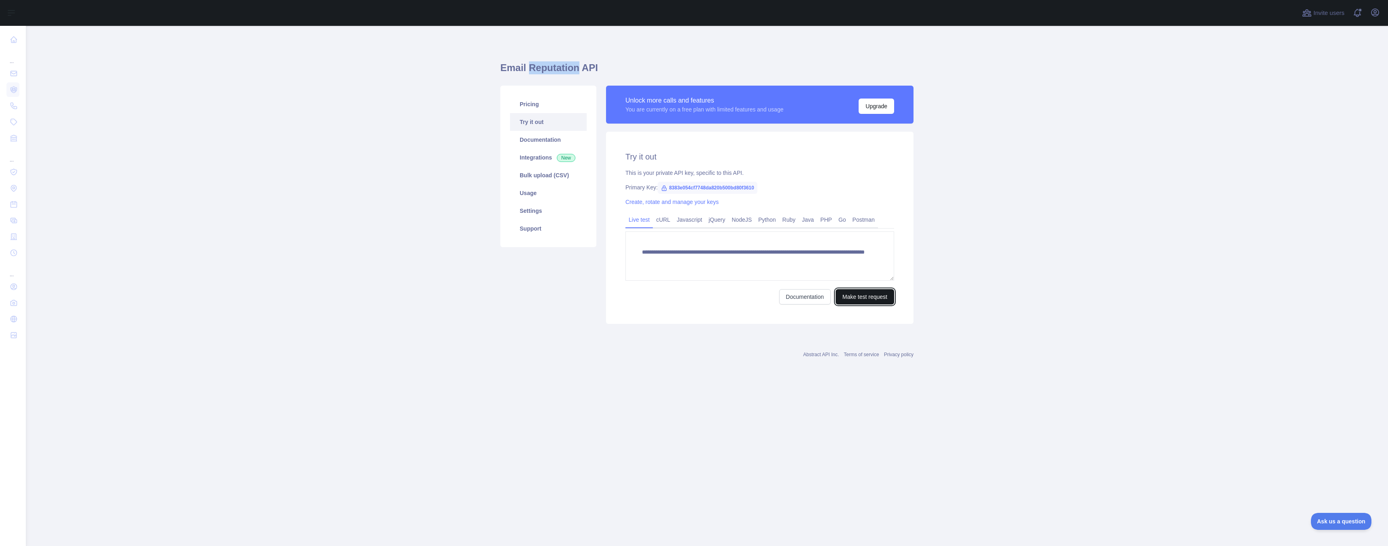 This screenshot has width=1388, height=546. What do you see at coordinates (548, 157) in the screenshot?
I see `a: Integrations New` at bounding box center [548, 157].